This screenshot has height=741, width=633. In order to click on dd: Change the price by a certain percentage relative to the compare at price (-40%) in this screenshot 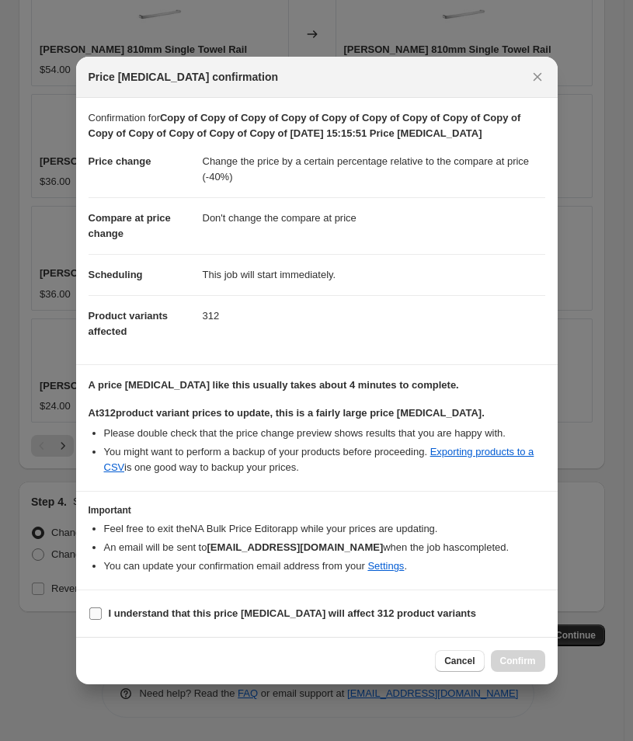, I will do `click(374, 169)`.